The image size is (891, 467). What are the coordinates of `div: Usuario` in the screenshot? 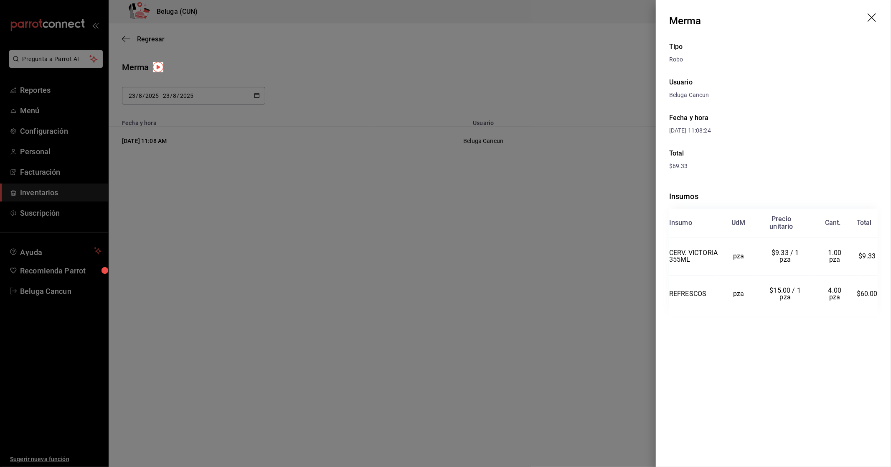 It's located at (774, 82).